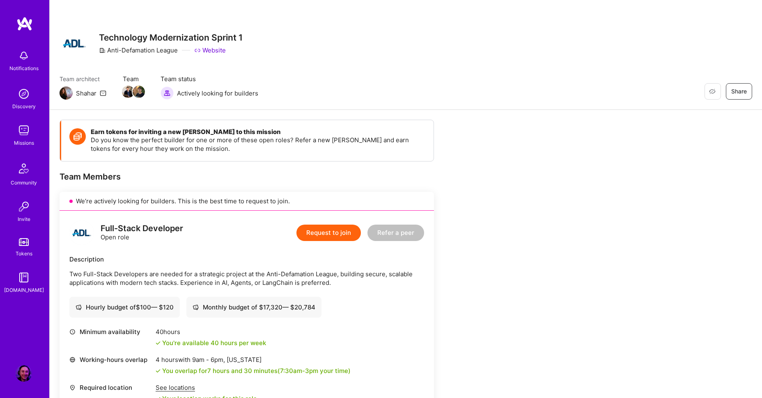  I want to click on a: Website, so click(210, 50).